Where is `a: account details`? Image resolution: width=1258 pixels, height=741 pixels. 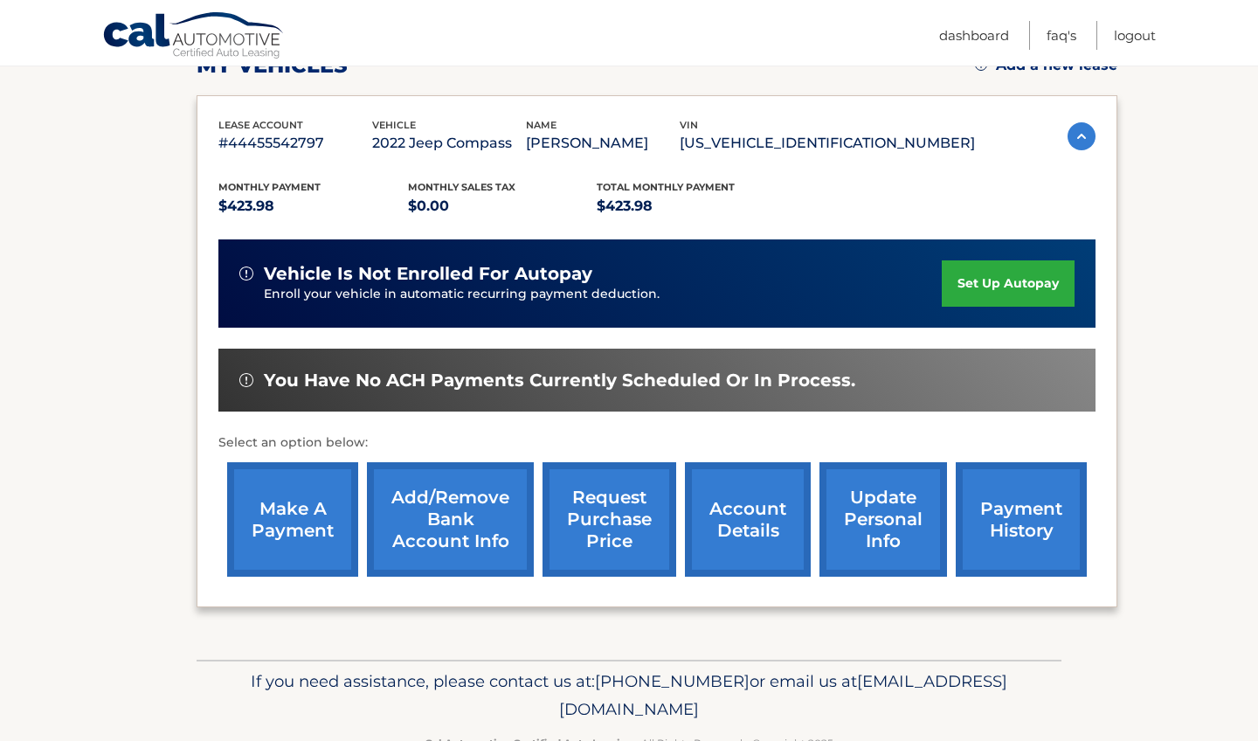
a: account details is located at coordinates (748, 519).